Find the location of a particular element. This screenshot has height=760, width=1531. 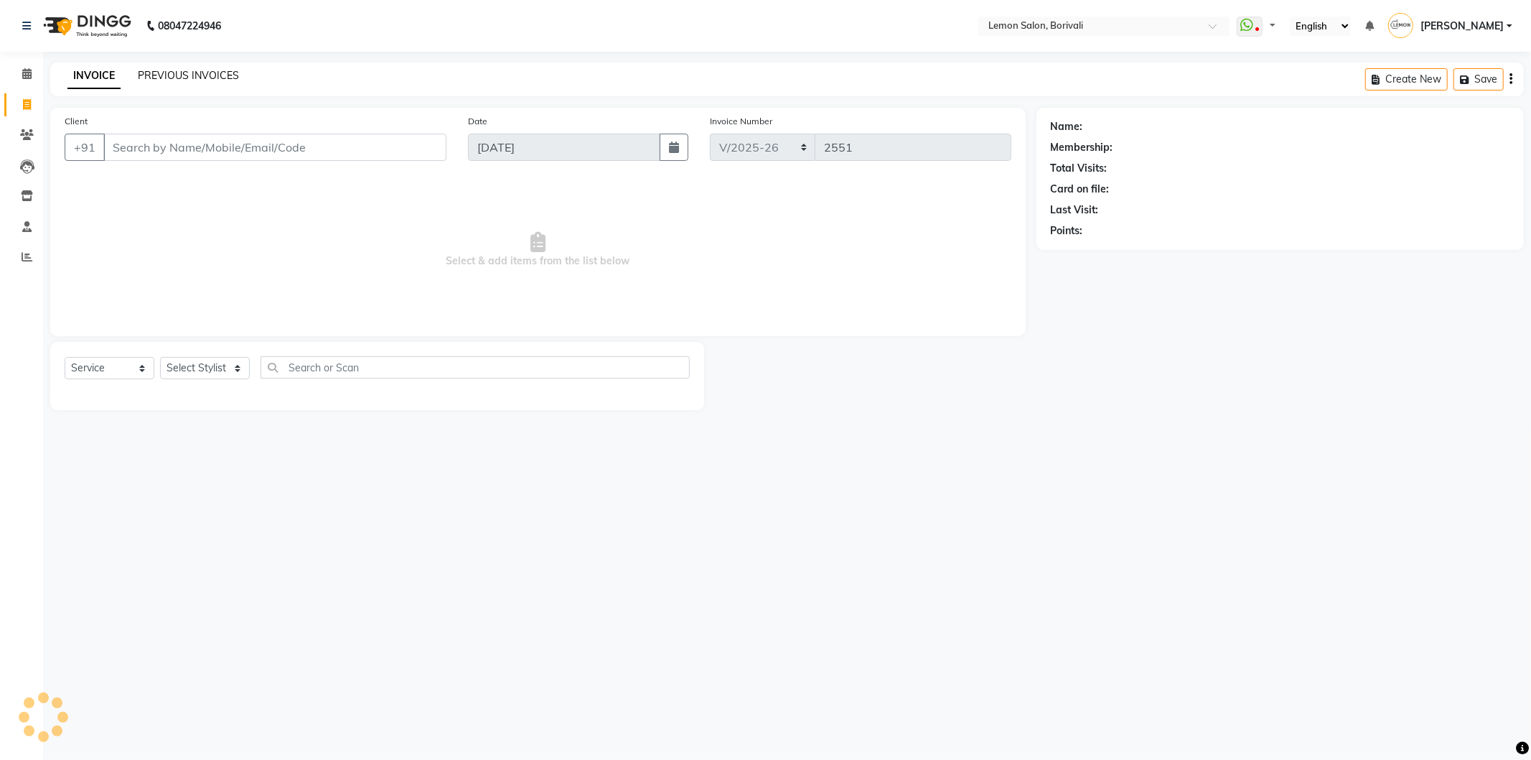

label: Date is located at coordinates (477, 121).